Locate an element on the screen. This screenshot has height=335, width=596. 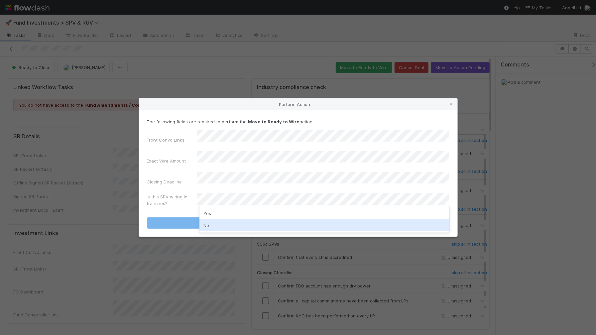
label: Closing Deadline is located at coordinates (165, 182).